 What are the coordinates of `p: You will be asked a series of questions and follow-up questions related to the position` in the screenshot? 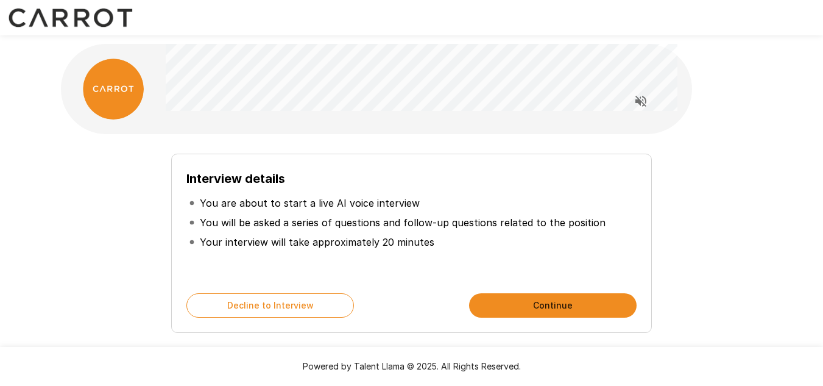 It's located at (403, 222).